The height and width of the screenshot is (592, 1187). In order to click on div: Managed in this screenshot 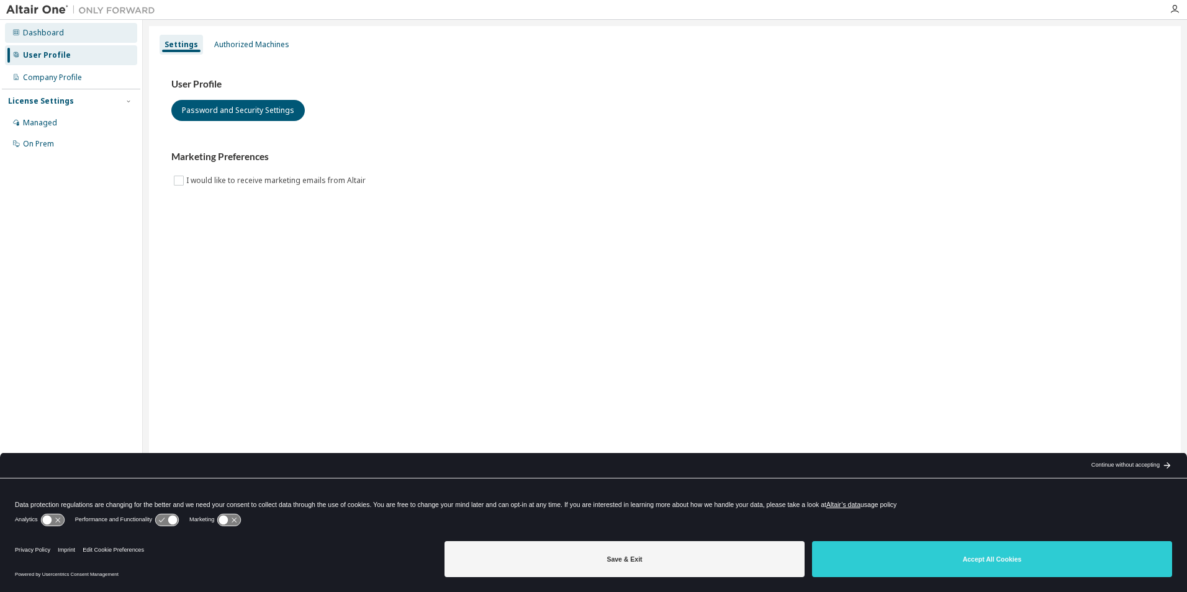, I will do `click(40, 123)`.